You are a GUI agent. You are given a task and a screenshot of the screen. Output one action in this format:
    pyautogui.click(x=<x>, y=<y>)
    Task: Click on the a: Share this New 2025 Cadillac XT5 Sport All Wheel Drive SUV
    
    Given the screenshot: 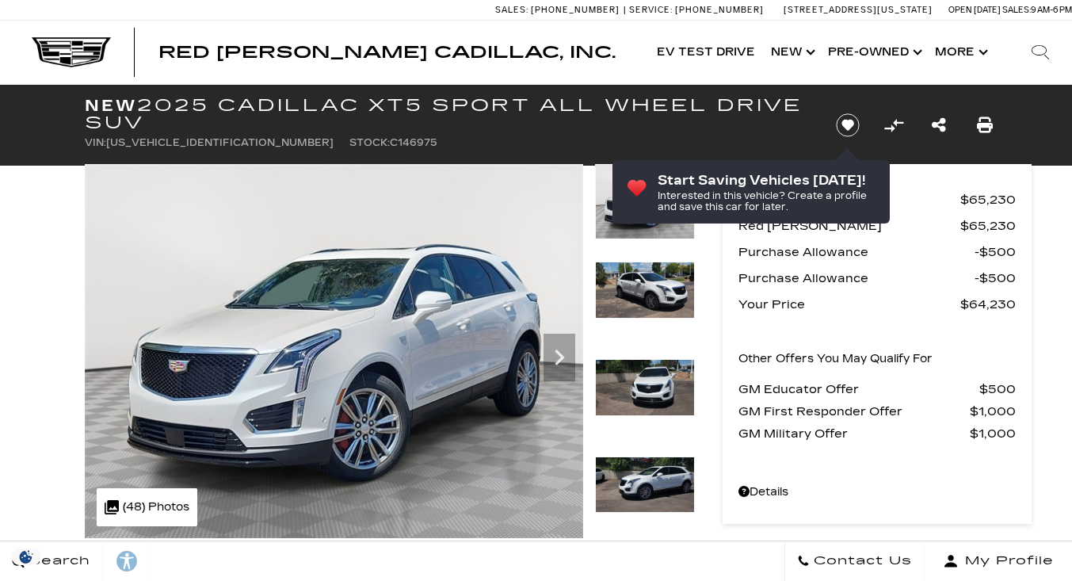 What is the action you would take?
    pyautogui.click(x=939, y=125)
    